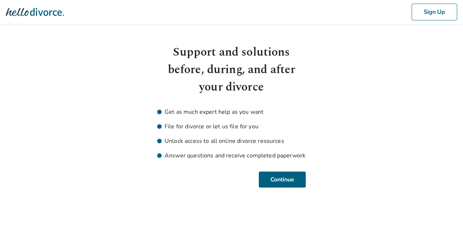 The height and width of the screenshot is (245, 463). I want to click on li: Answer questions and receive completed paperwork, so click(232, 156).